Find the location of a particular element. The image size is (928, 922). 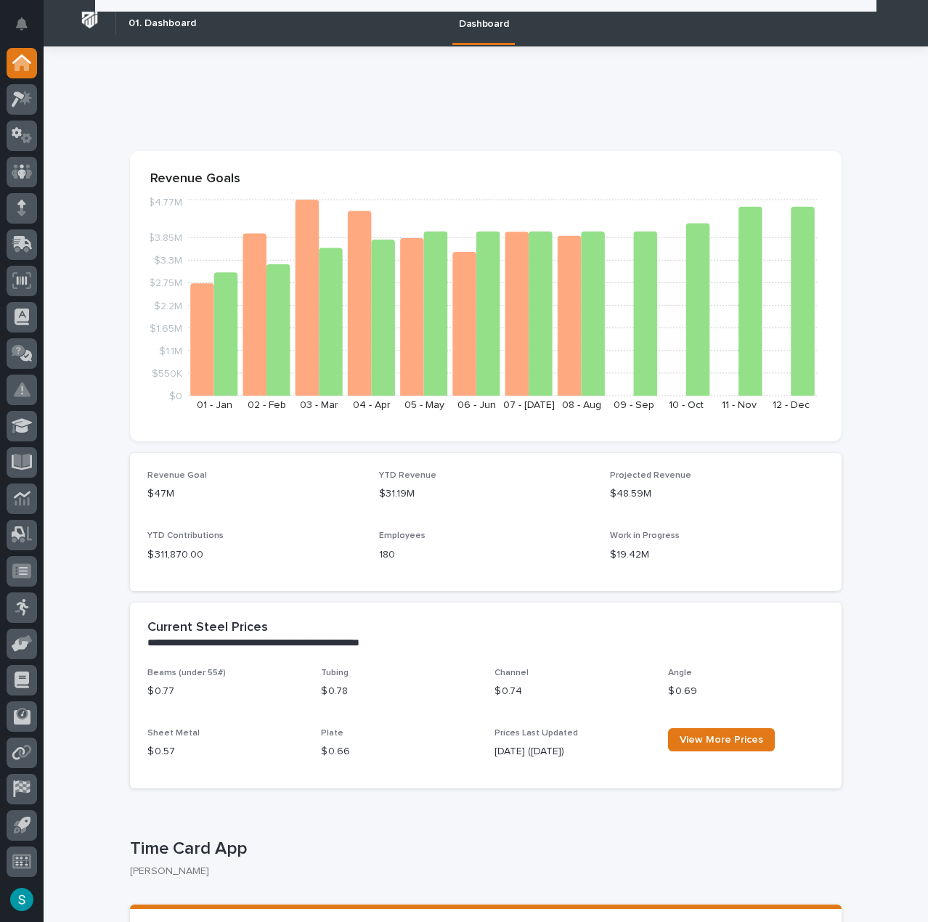

text: 01 - Jan is located at coordinates (214, 405).